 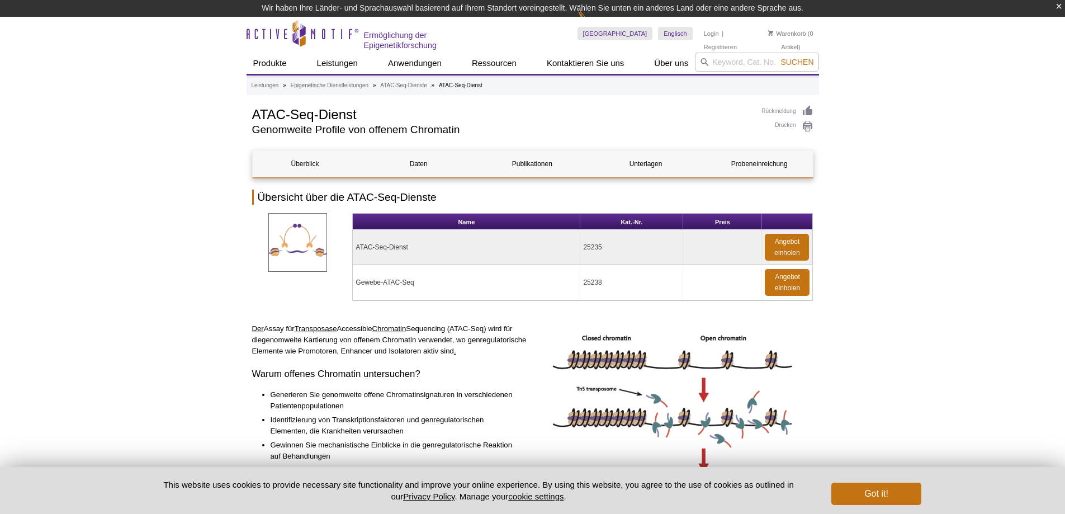 I want to click on font: Kontaktieren Sie uns, so click(x=585, y=63).